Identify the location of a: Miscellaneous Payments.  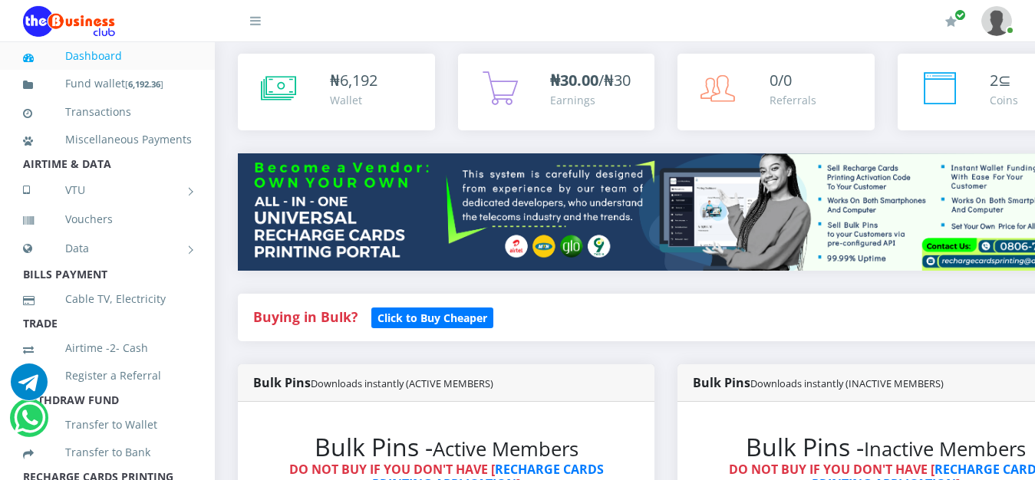
(107, 140).